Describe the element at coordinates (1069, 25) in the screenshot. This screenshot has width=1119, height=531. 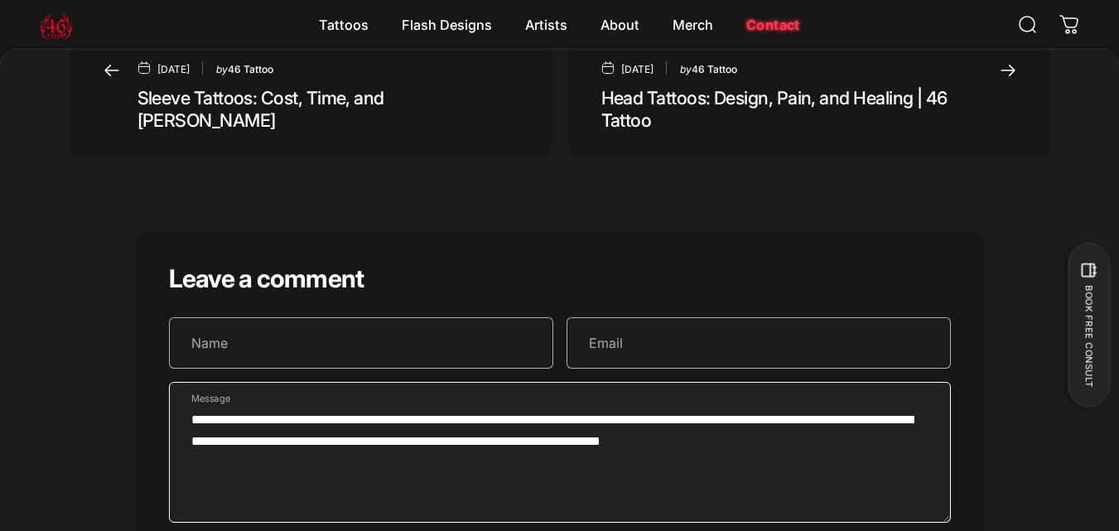
I see `a: 0 items` at that location.